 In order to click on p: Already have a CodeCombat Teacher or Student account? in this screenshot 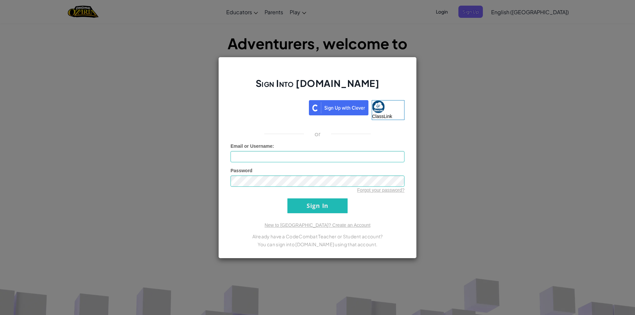, I will do `click(318, 237)`.